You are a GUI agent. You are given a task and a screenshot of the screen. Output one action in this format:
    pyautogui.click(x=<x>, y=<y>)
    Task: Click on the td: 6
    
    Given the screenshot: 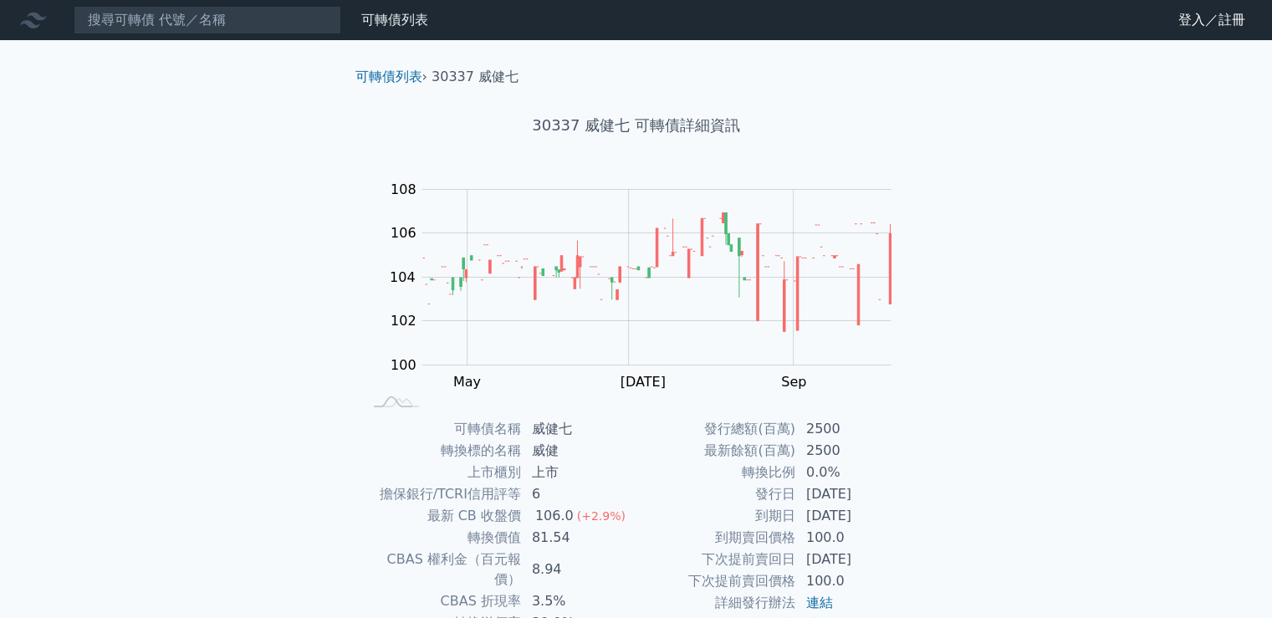 What is the action you would take?
    pyautogui.click(x=579, y=494)
    